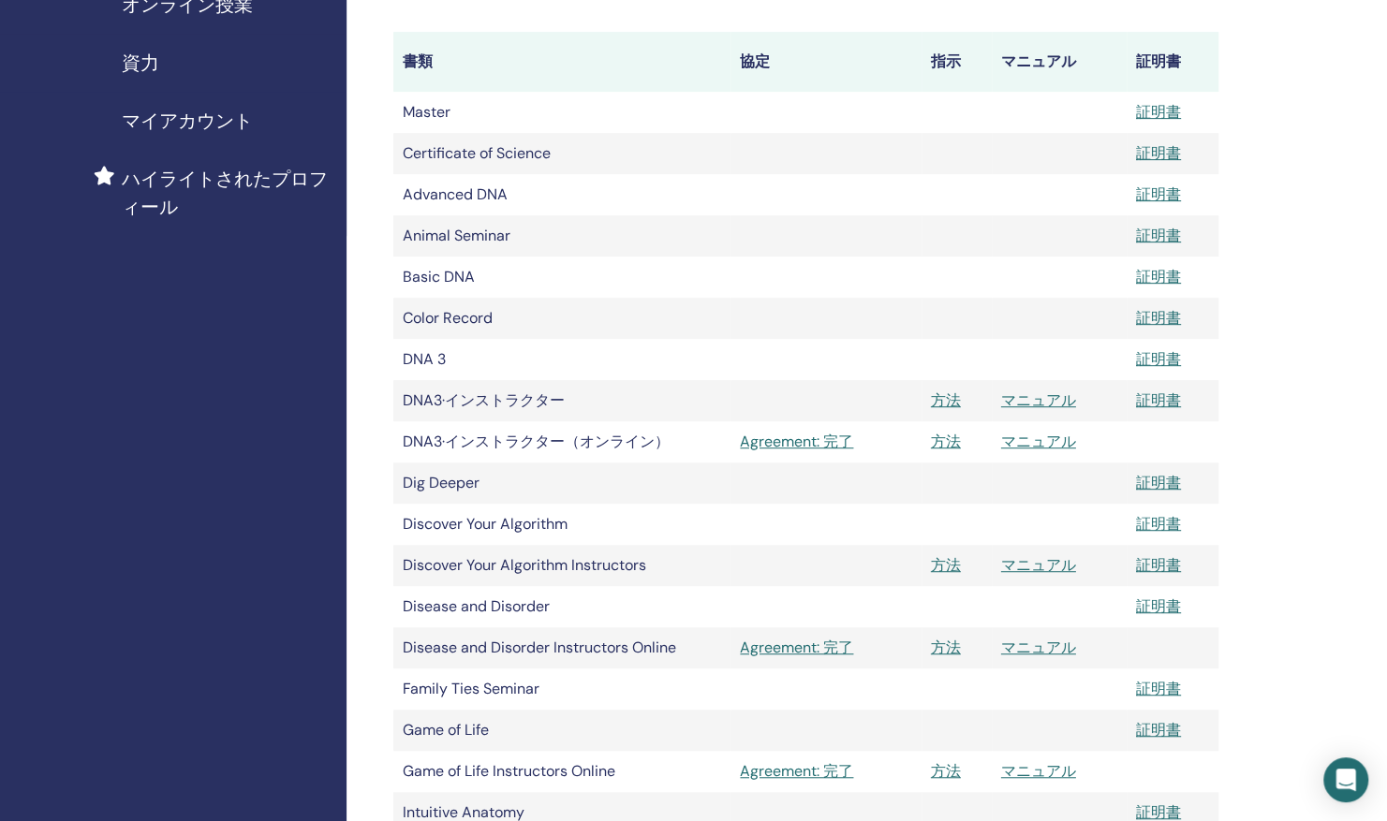 The image size is (1387, 821). Describe the element at coordinates (1346, 780) in the screenshot. I see `div: Open Intercom Messenger` at that location.